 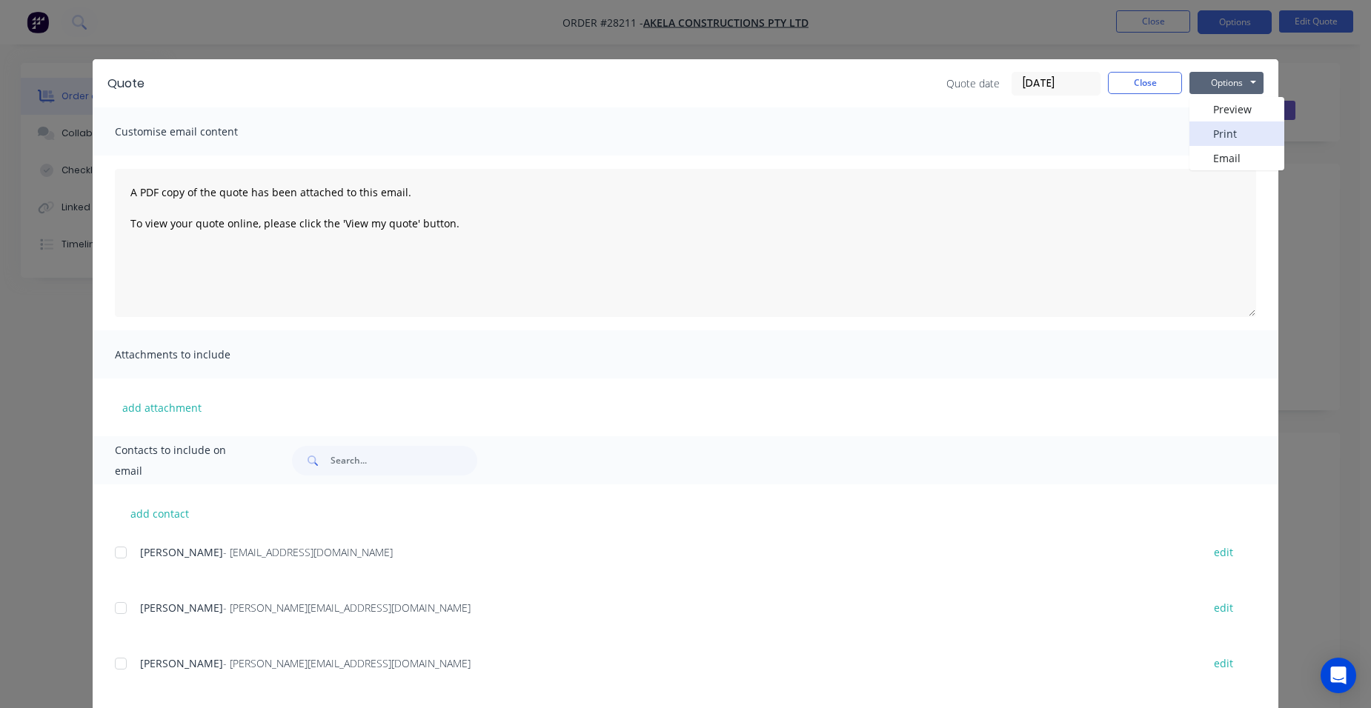 I want to click on textarea: A PDF copy of the quote has been attached to this email. To view your quote online, please click ..., so click(x=685, y=243).